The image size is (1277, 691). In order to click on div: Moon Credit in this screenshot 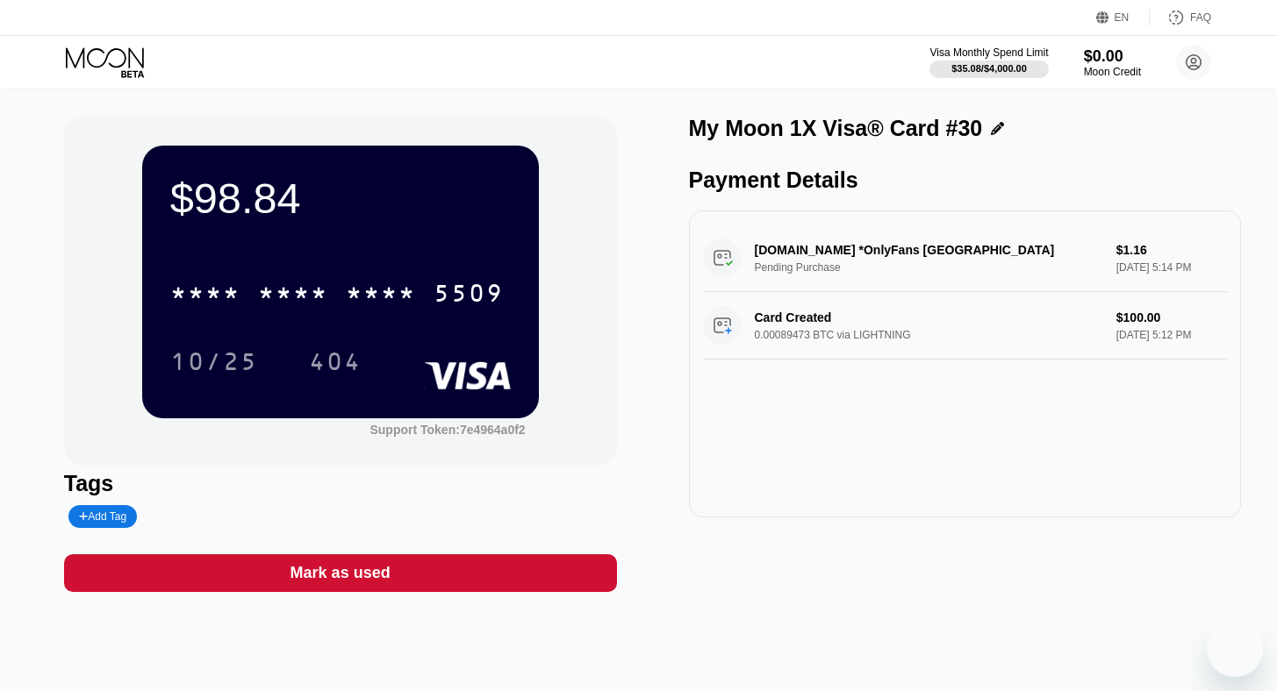, I will do `click(1112, 72)`.